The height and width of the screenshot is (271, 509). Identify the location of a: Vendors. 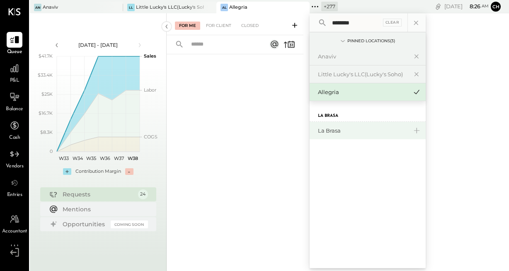
(15, 158).